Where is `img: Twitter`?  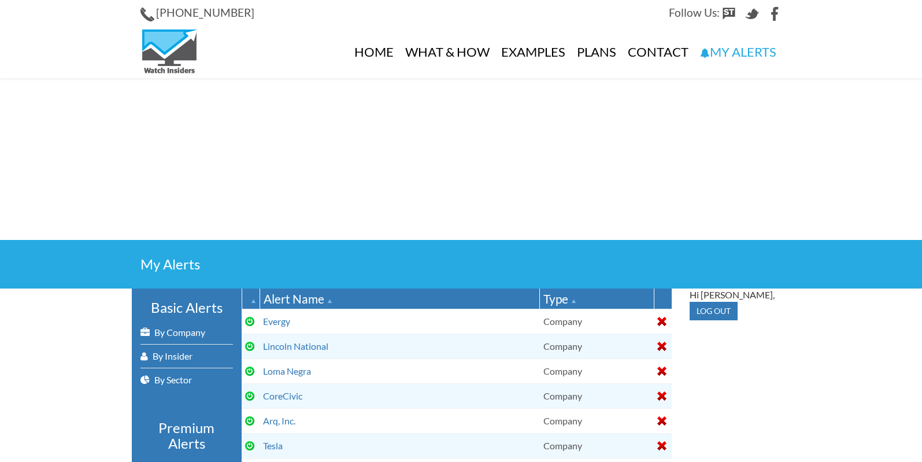
img: Twitter is located at coordinates (752, 14).